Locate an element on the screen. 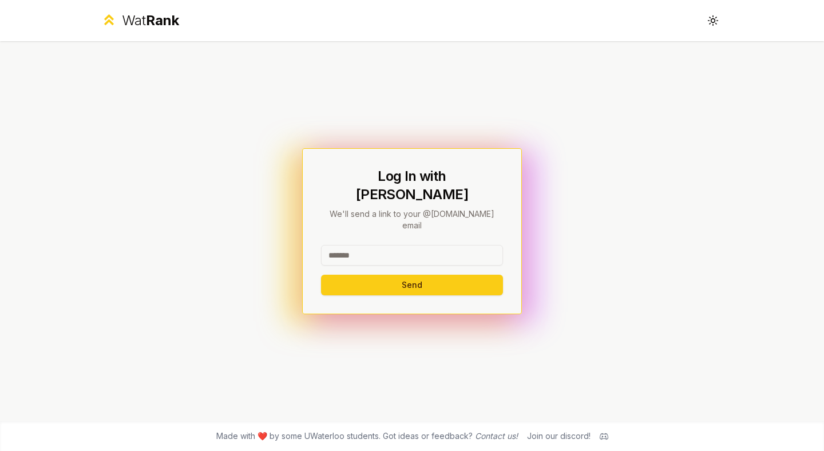 The image size is (824, 451). span: Made with ❤️ by some UWaterloo students. Got ideas or feedback? is located at coordinates (367, 436).